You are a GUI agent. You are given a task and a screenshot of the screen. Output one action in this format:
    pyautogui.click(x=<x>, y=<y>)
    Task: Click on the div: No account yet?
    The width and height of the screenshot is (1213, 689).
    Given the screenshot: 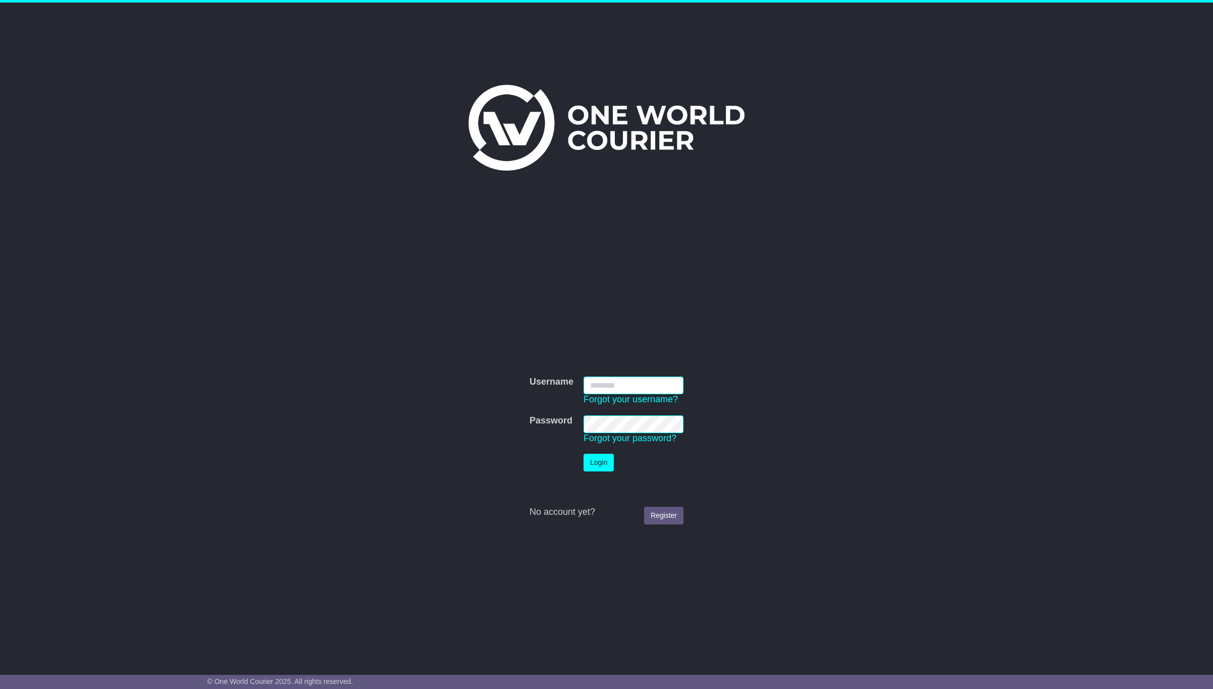 What is the action you would take?
    pyautogui.click(x=606, y=512)
    